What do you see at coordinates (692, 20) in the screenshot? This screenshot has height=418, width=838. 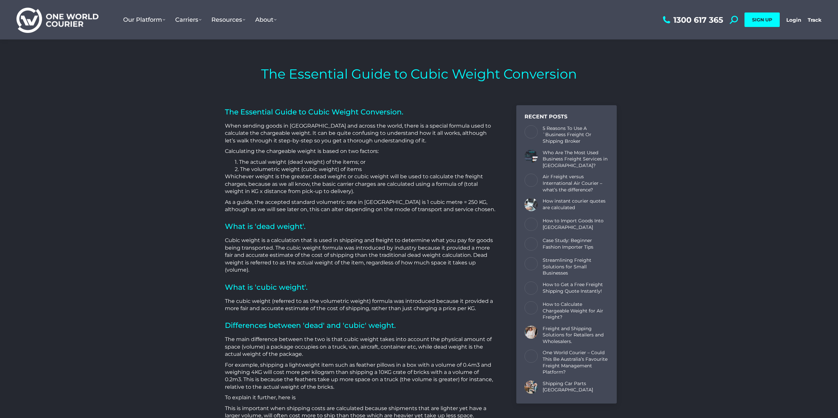 I see `a: 1300 617 365` at bounding box center [692, 20].